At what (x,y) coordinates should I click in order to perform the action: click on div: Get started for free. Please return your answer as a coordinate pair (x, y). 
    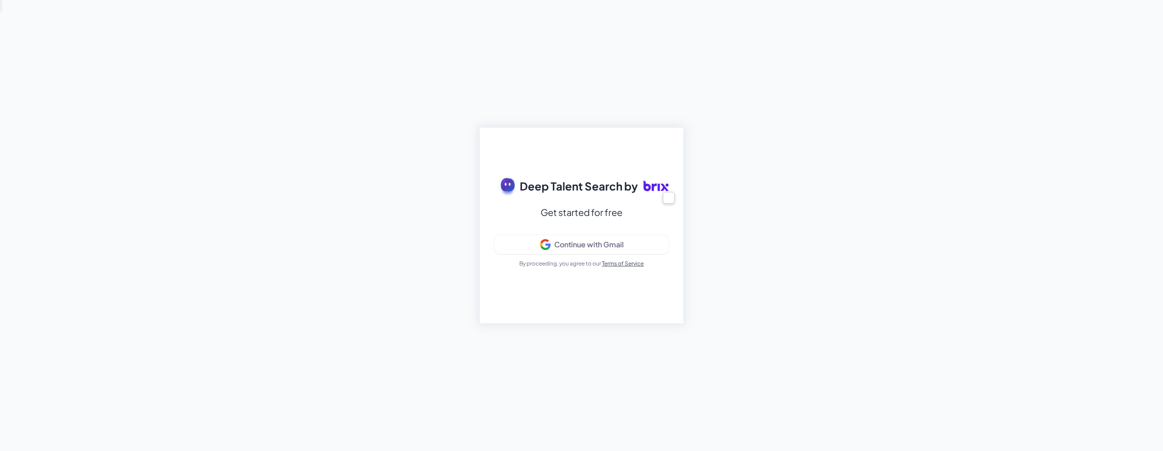
    Looking at the image, I should click on (582, 212).